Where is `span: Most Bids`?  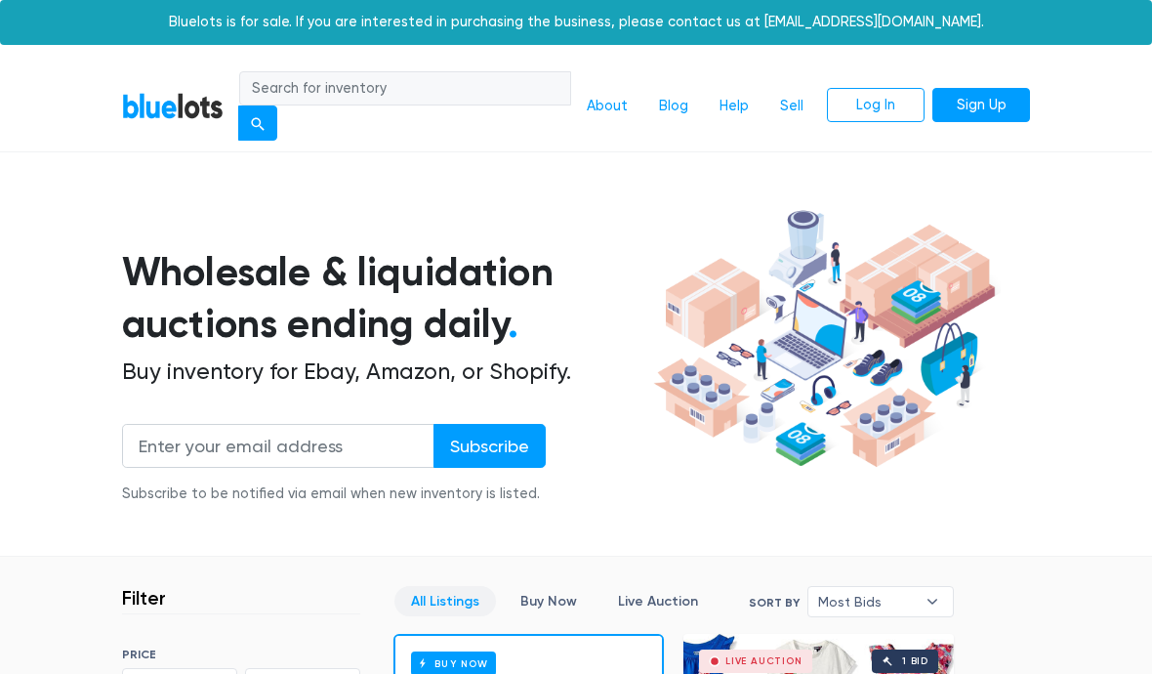 span: Most Bids is located at coordinates (867, 601).